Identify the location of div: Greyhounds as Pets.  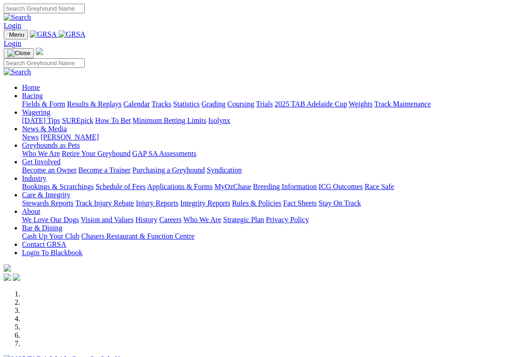
(270, 154).